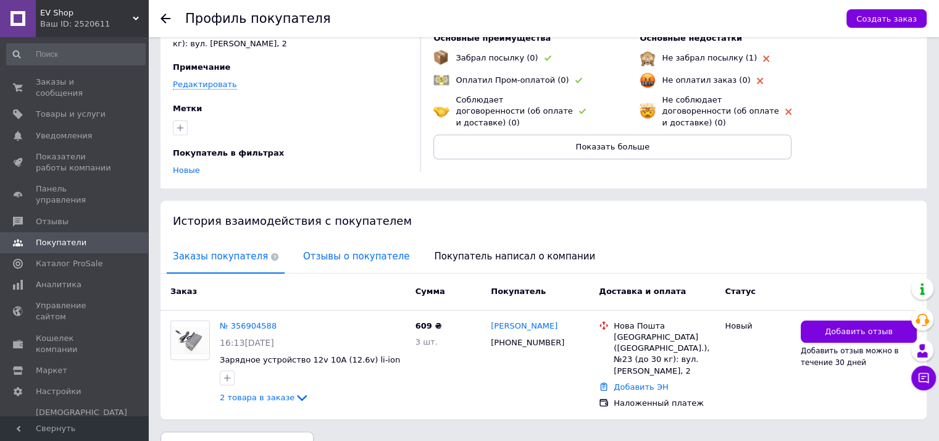 The height and width of the screenshot is (441, 939). Describe the element at coordinates (61, 243) in the screenshot. I see `span: Покупатели` at that location.